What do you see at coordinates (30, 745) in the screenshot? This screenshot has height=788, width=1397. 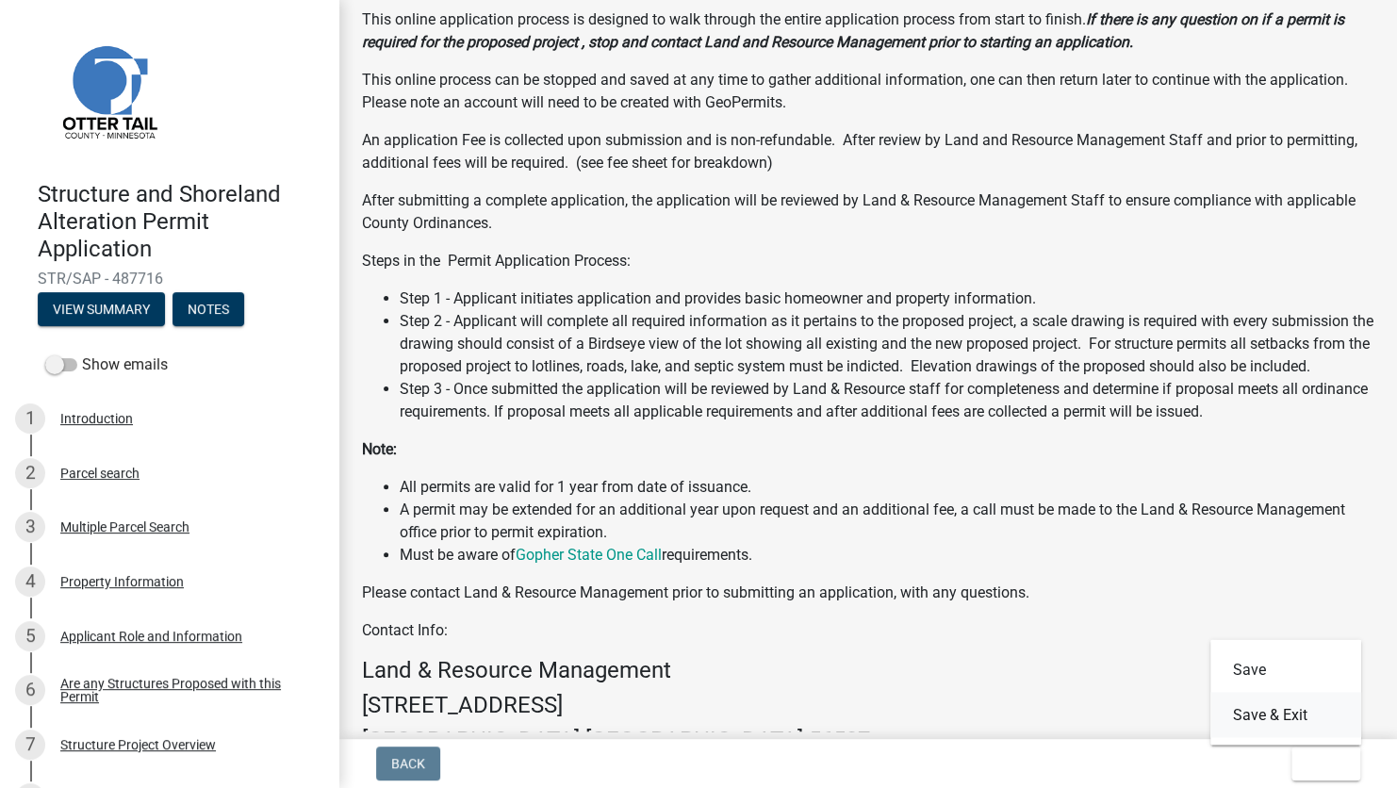 I see `div: 7` at bounding box center [30, 745].